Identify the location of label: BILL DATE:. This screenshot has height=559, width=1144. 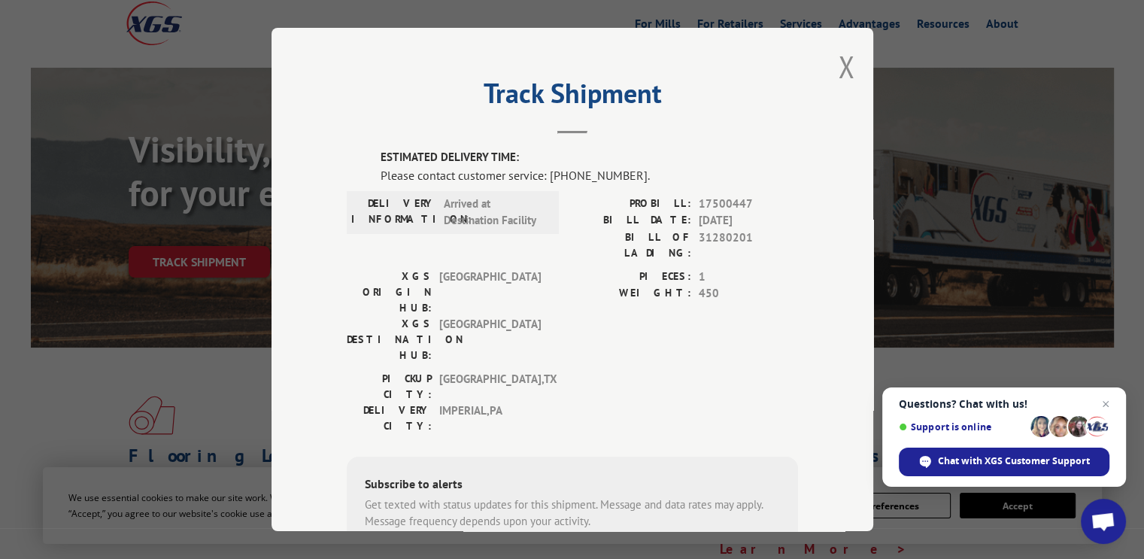
(632, 220).